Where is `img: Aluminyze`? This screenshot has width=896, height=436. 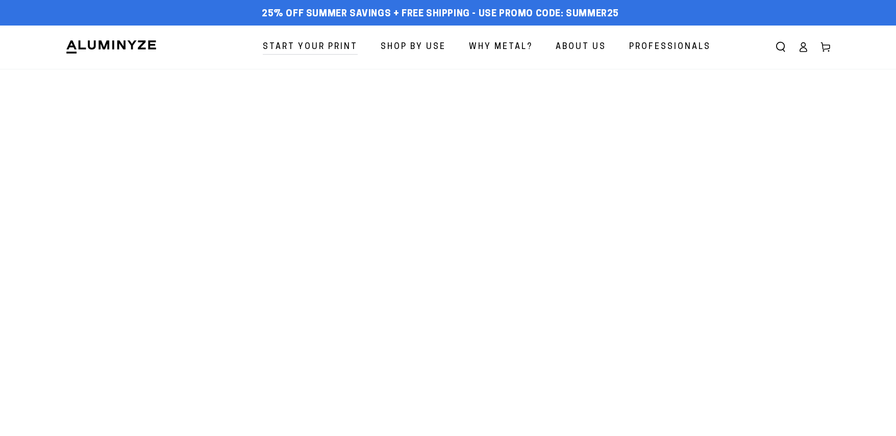 img: Aluminyze is located at coordinates (111, 47).